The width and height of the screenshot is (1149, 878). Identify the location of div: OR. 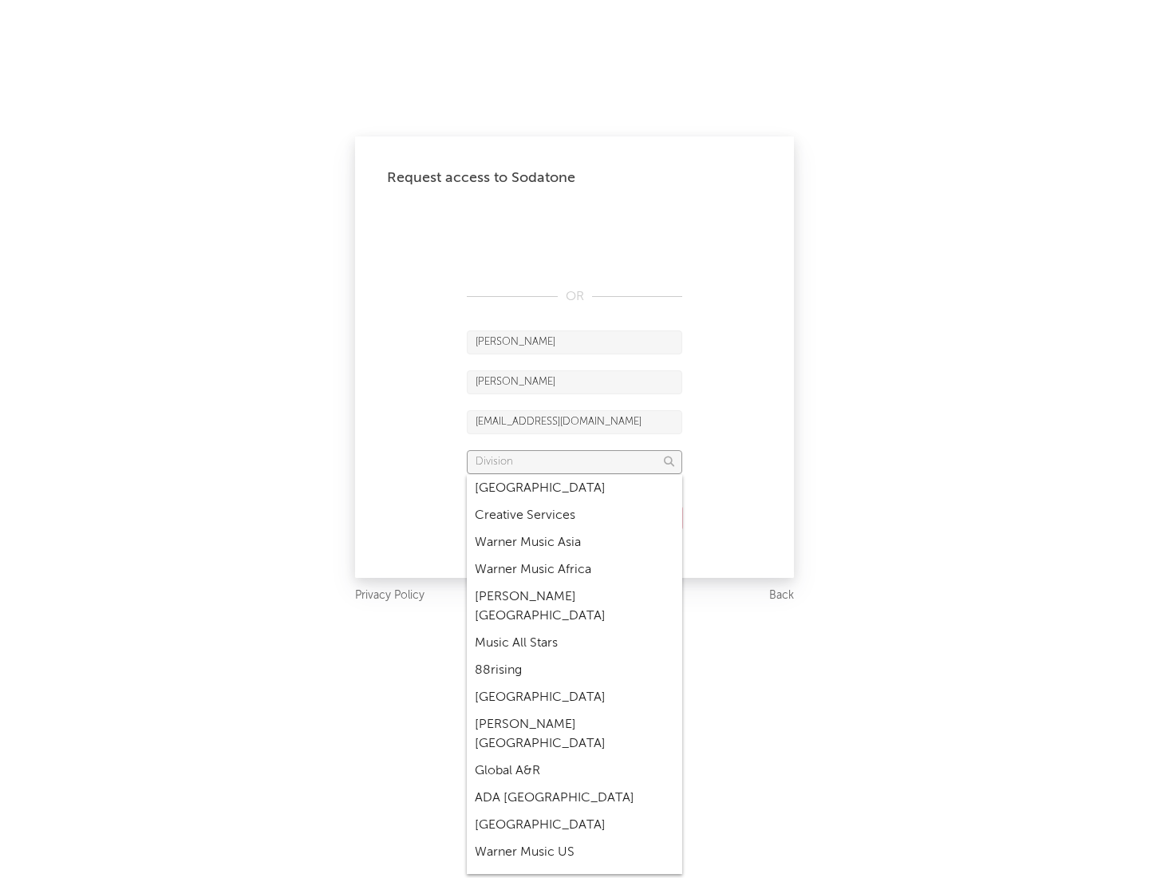
(574, 297).